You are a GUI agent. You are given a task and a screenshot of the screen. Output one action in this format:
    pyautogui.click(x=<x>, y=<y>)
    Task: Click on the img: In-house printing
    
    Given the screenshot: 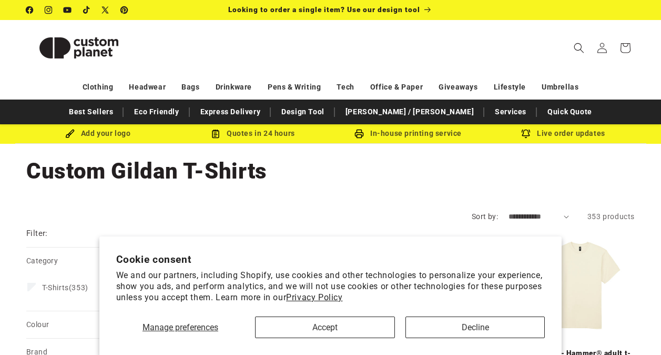 What is the action you would take?
    pyautogui.click(x=359, y=134)
    